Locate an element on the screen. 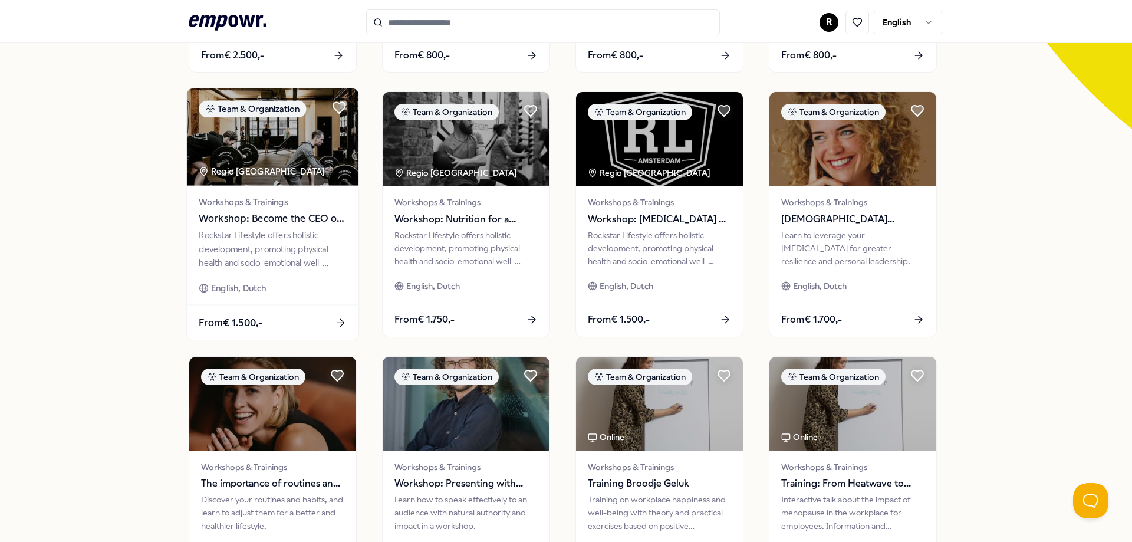 The height and width of the screenshot is (542, 1132). span: Workshop: Become the CEO of your vitality and well being: A helicopter view on Health & Lifestyle is located at coordinates (272, 219).